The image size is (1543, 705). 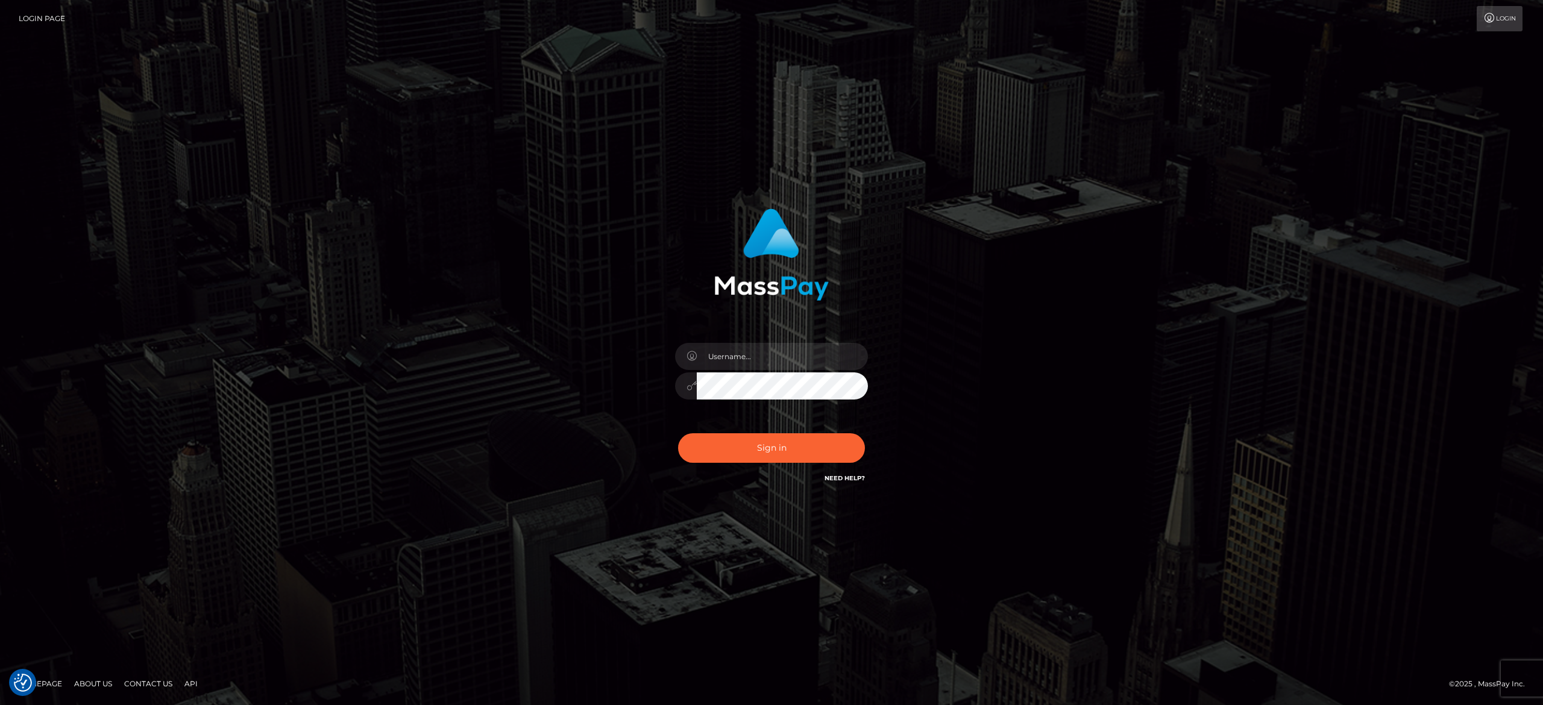 What do you see at coordinates (844, 478) in the screenshot?
I see `a: Need Help?` at bounding box center [844, 478].